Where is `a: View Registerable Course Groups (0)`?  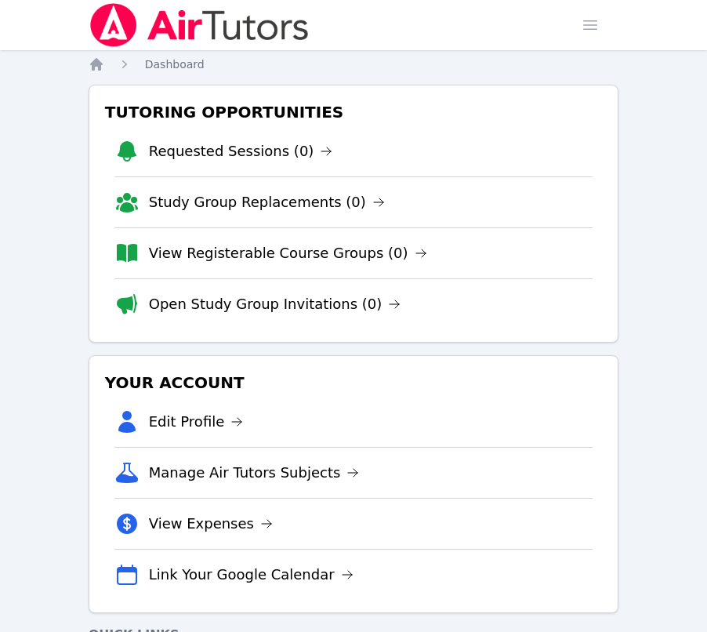
a: View Registerable Course Groups (0) is located at coordinates (288, 253).